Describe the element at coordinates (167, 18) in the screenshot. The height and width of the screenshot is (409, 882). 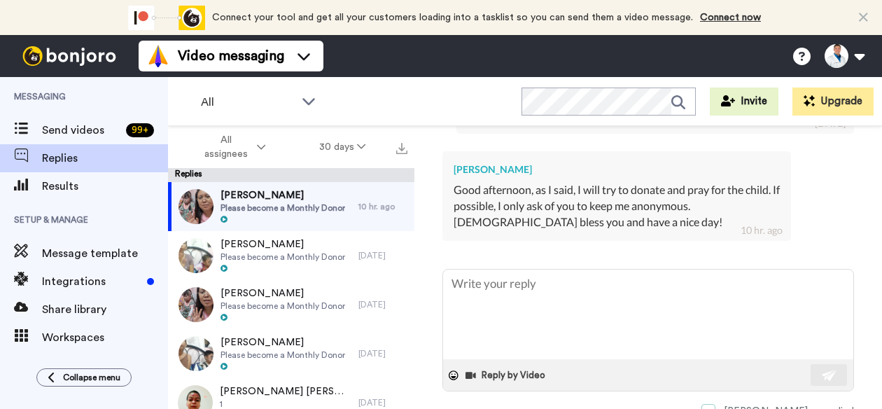
I see `div: animation` at that location.